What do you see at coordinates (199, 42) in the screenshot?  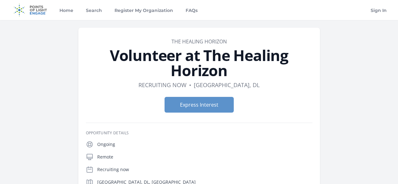 I see `a: The Healing Horizon` at bounding box center [199, 42].